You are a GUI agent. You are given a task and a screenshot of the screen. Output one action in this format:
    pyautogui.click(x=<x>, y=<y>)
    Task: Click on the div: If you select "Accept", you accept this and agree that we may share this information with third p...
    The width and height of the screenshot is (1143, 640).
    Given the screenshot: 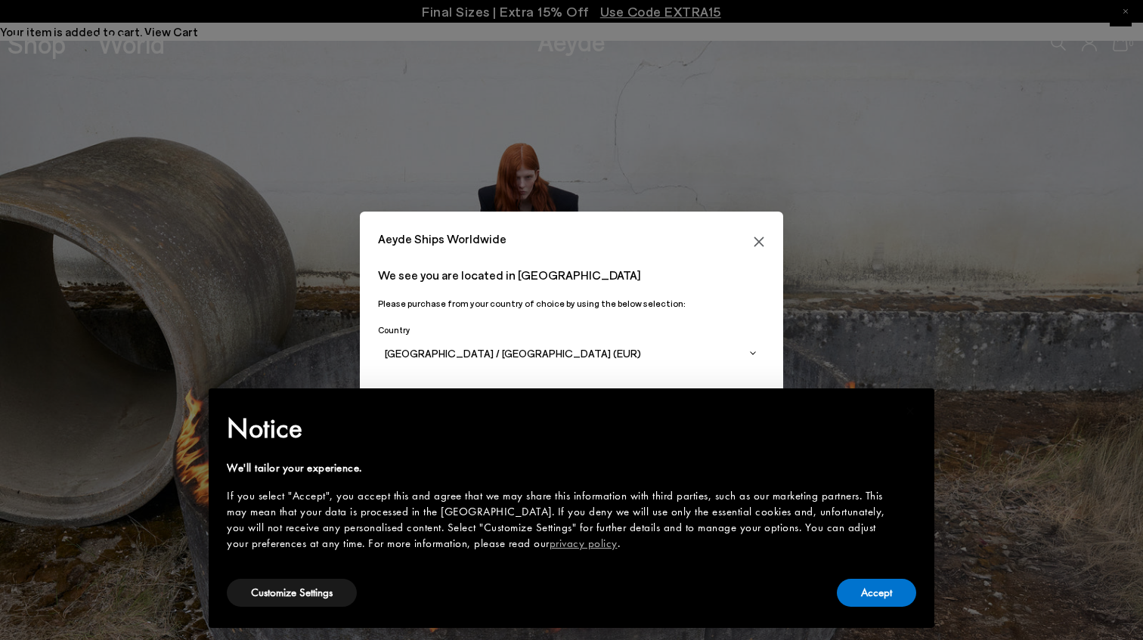 What is the action you would take?
    pyautogui.click(x=559, y=520)
    